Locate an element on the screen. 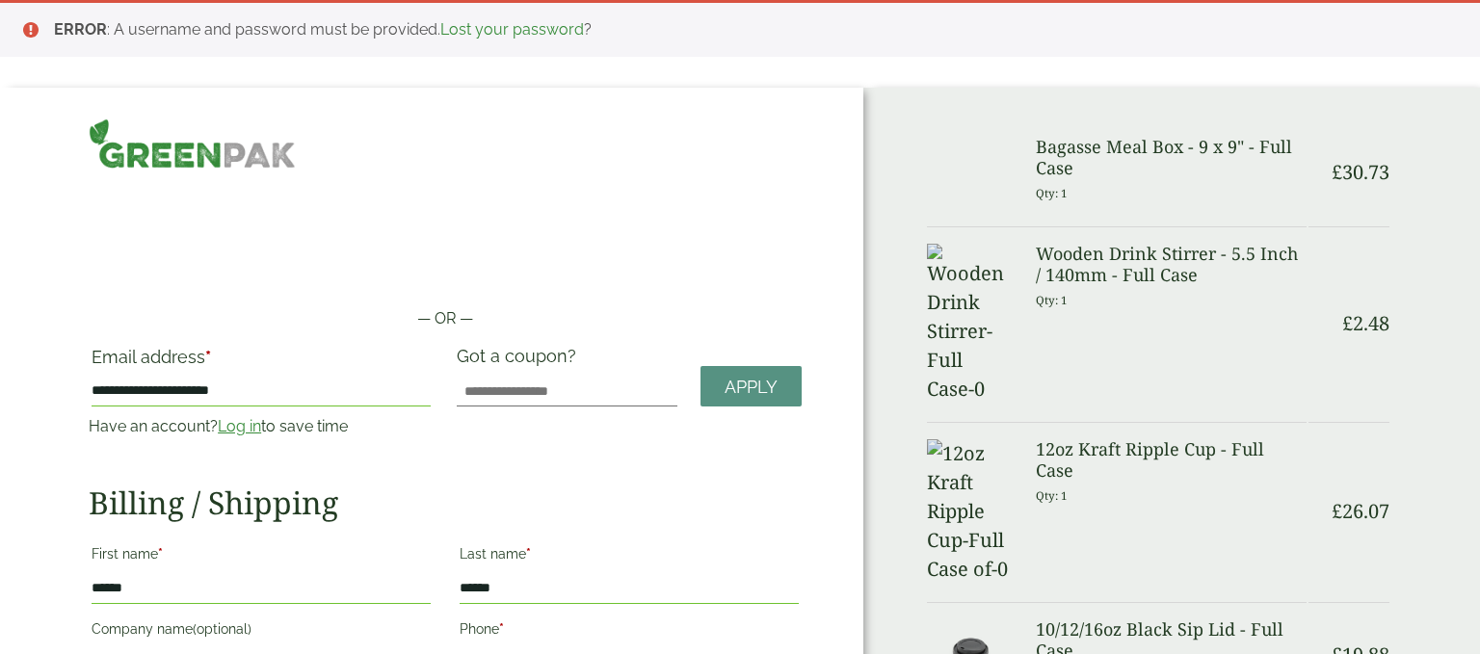  strong: ERROR is located at coordinates (80, 29).